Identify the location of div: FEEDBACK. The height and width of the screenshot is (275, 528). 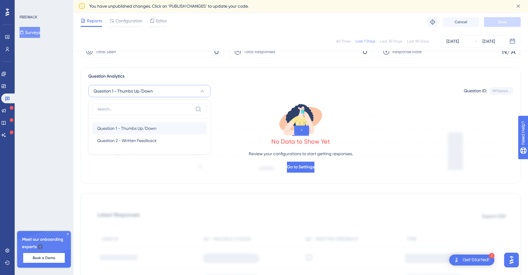
(28, 17).